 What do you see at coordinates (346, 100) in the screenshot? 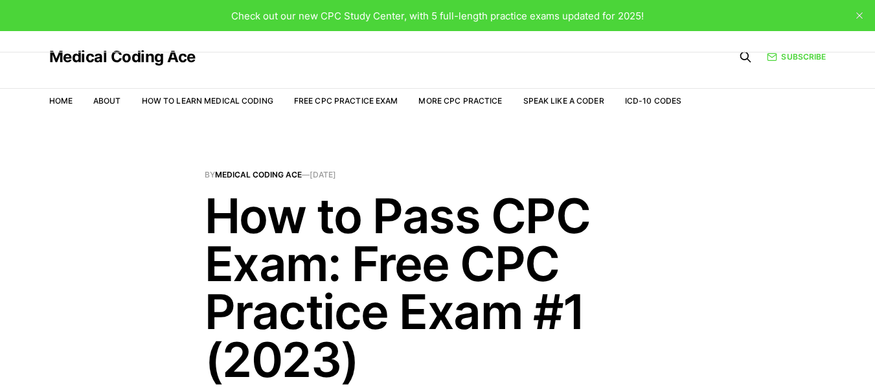
I see `a: Free CPC Practice Exam` at bounding box center [346, 100].